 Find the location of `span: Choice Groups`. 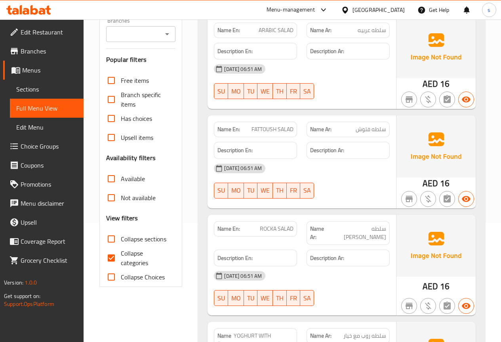

span: Choice Groups is located at coordinates (49, 146).